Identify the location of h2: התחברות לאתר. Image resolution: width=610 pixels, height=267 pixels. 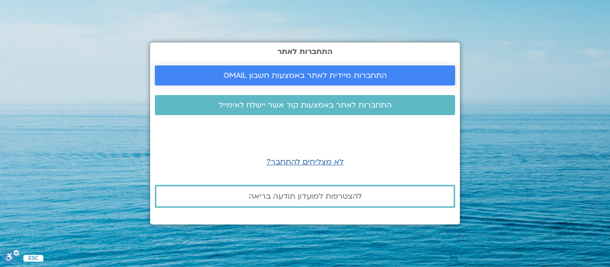
(305, 52).